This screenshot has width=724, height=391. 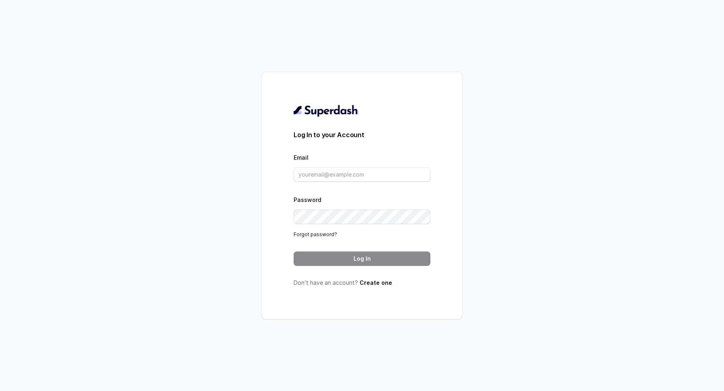 What do you see at coordinates (301, 157) in the screenshot?
I see `label: Email` at bounding box center [301, 157].